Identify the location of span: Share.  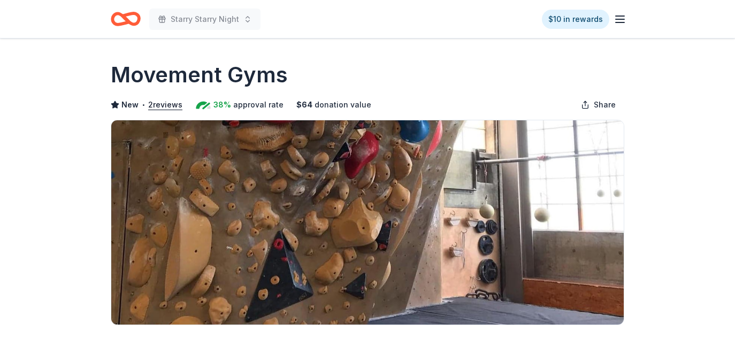
(604, 105).